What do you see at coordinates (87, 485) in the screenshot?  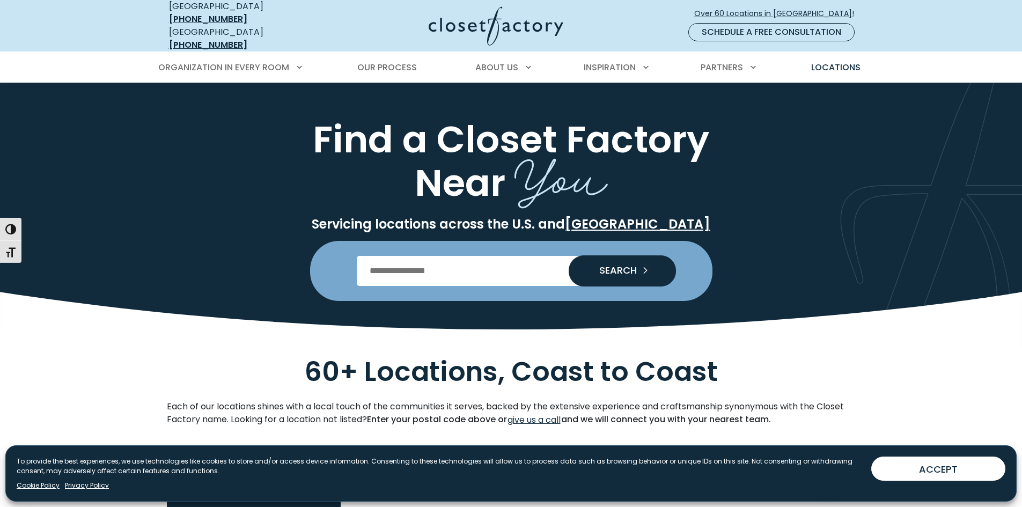 I see `a: Privacy Policy` at bounding box center [87, 485].